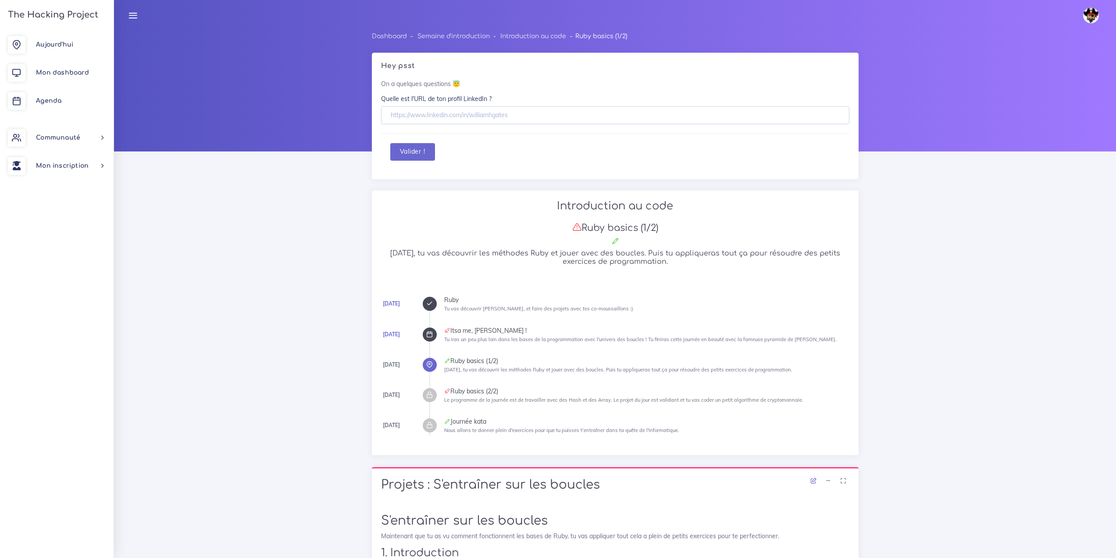  What do you see at coordinates (1091, 15) in the screenshot?
I see `img: avatar` at bounding box center [1091, 15].